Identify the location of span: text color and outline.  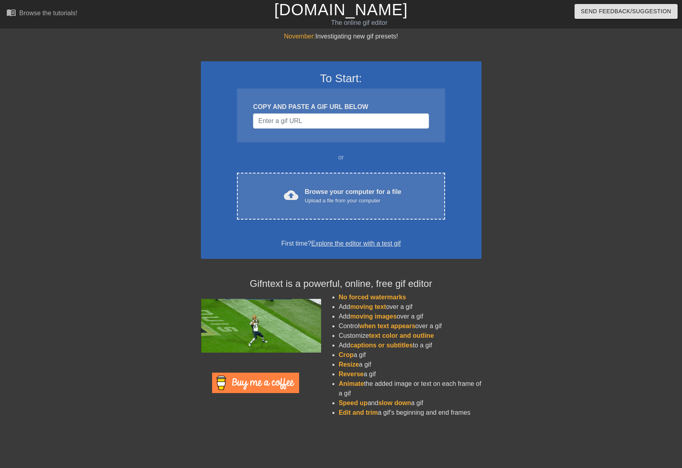
(401, 336).